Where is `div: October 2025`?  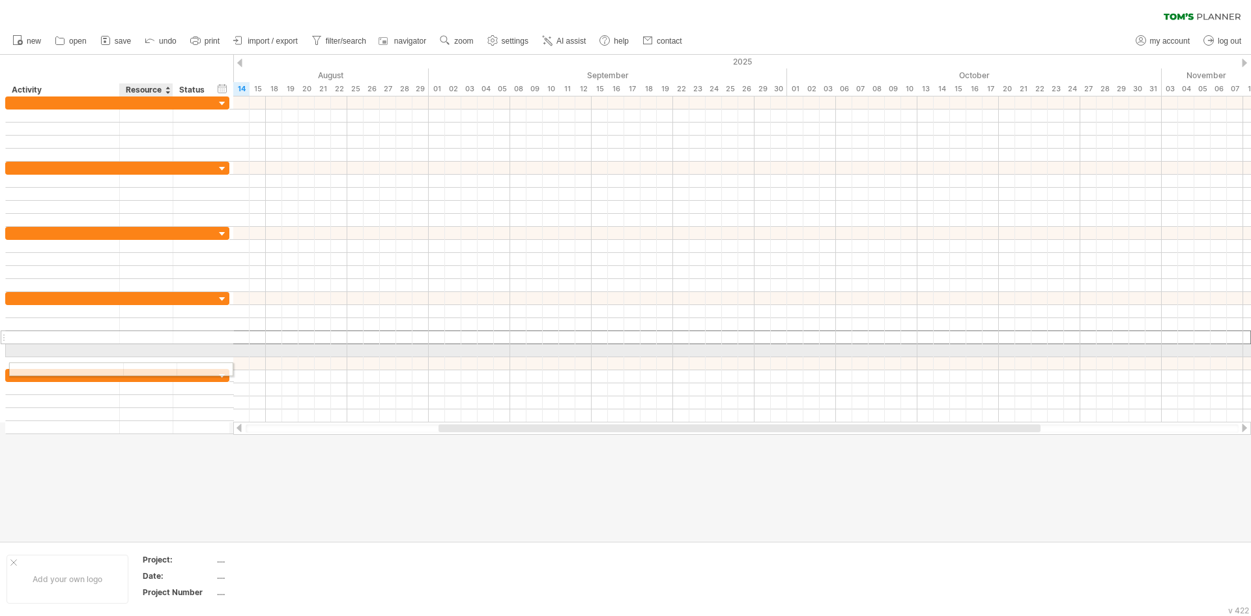
div: October 2025 is located at coordinates (974, 75).